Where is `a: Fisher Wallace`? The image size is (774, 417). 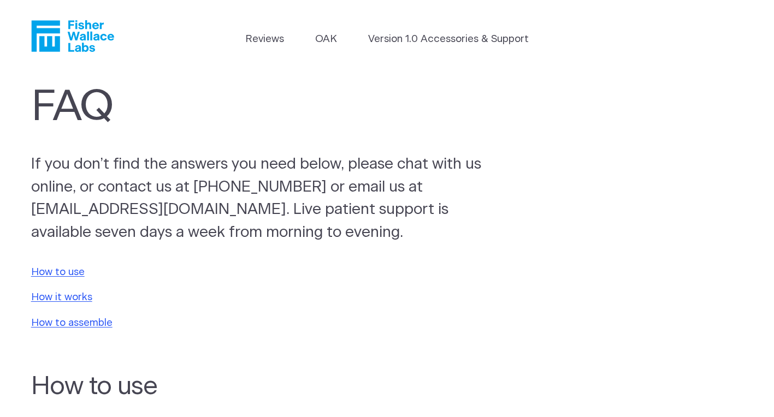
a: Fisher Wallace is located at coordinates (73, 36).